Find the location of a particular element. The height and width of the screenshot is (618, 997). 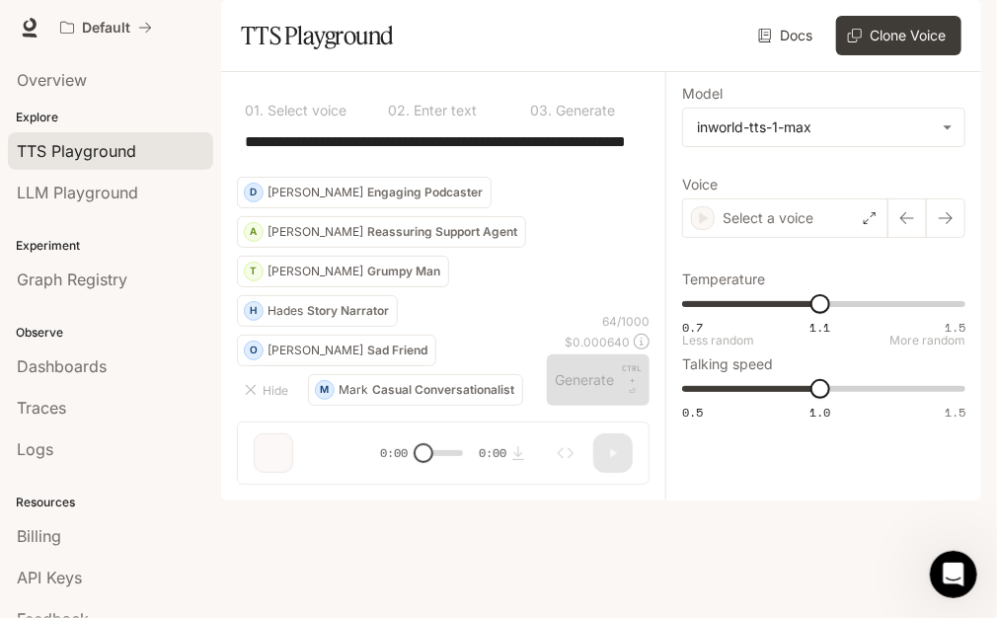

div: T is located at coordinates (254, 271).